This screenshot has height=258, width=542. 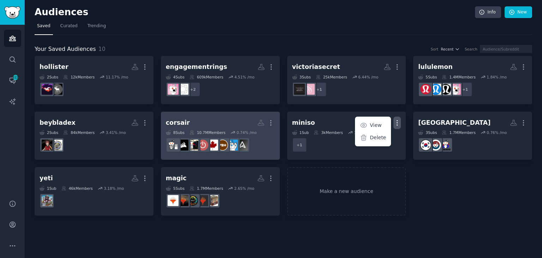 I want to click on img: magicthecirclejerking, so click(x=193, y=200).